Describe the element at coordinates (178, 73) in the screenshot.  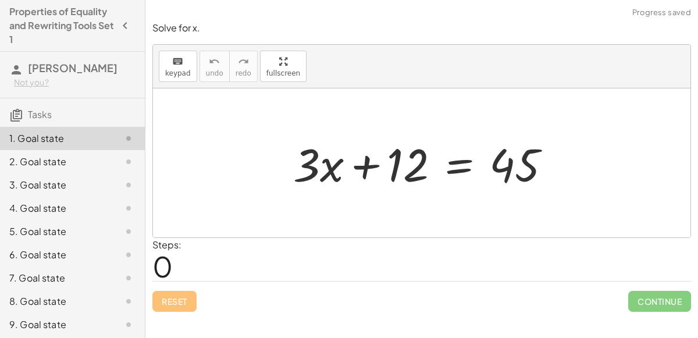
I see `span: keypad` at that location.